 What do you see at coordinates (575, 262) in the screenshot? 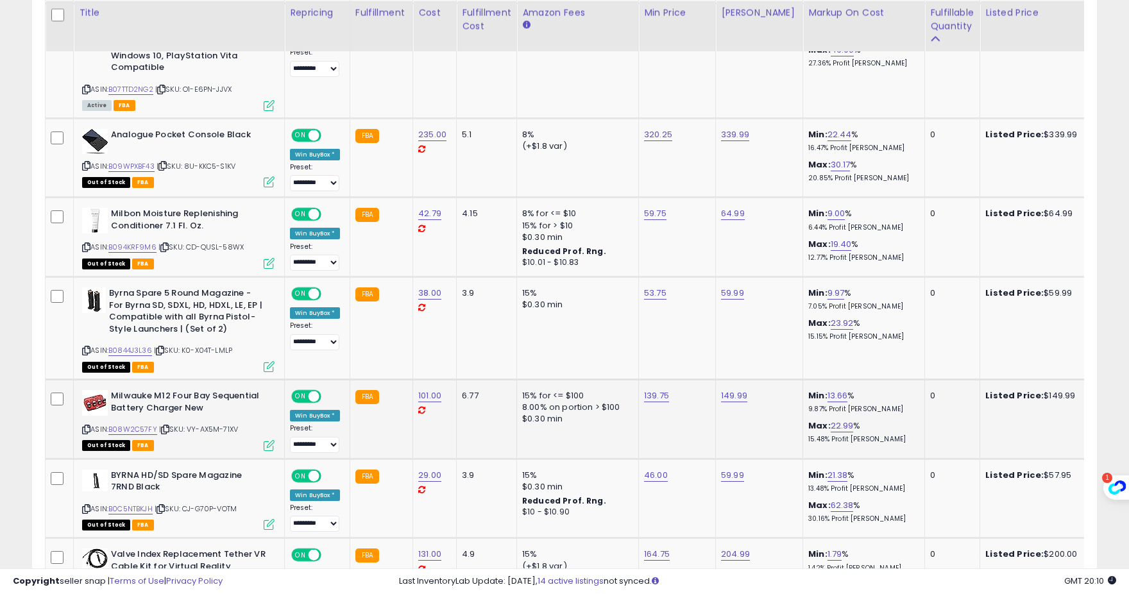
I see `div: $10.01 - $10.83` at bounding box center [575, 262].